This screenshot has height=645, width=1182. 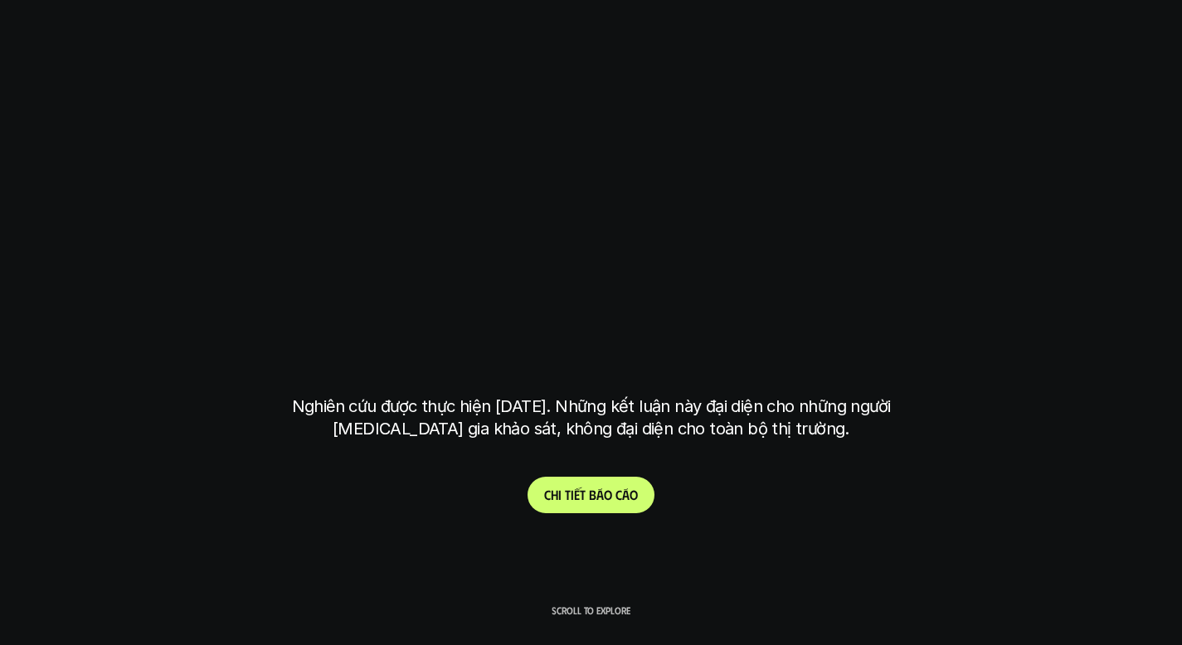 What do you see at coordinates (547, 494) in the screenshot?
I see `span: C` at bounding box center [547, 494].